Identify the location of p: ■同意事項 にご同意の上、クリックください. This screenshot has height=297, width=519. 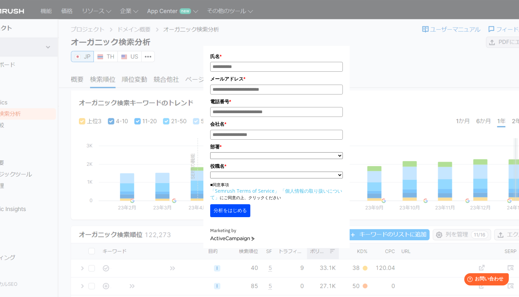
(277, 192).